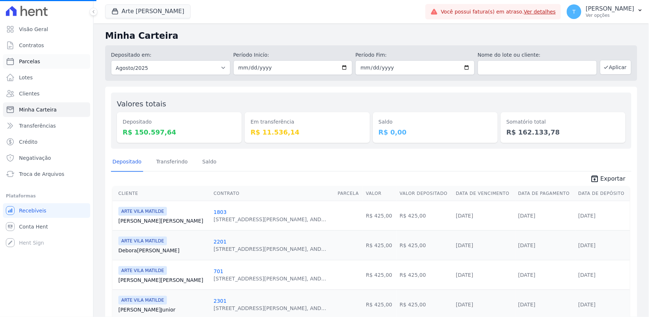 The image size is (649, 317). Describe the element at coordinates (380, 193) in the screenshot. I see `th: Valor` at that location.